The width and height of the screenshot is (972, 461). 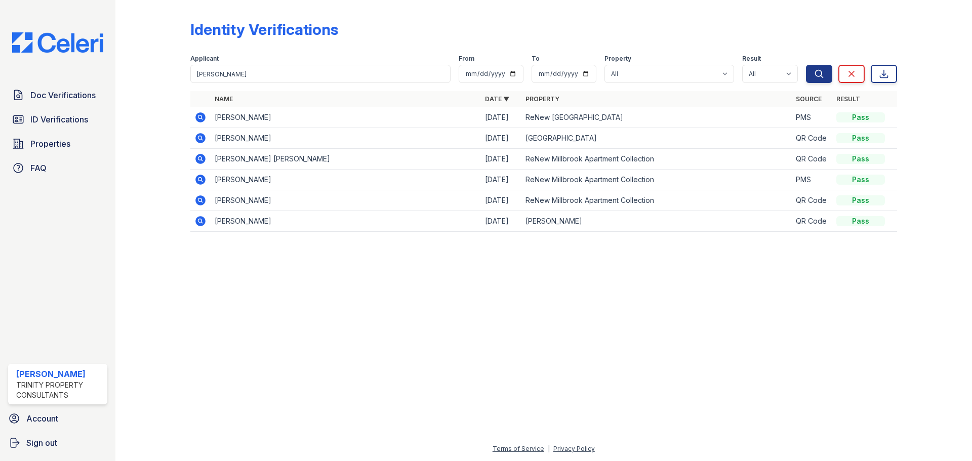 I want to click on label: Result, so click(x=751, y=59).